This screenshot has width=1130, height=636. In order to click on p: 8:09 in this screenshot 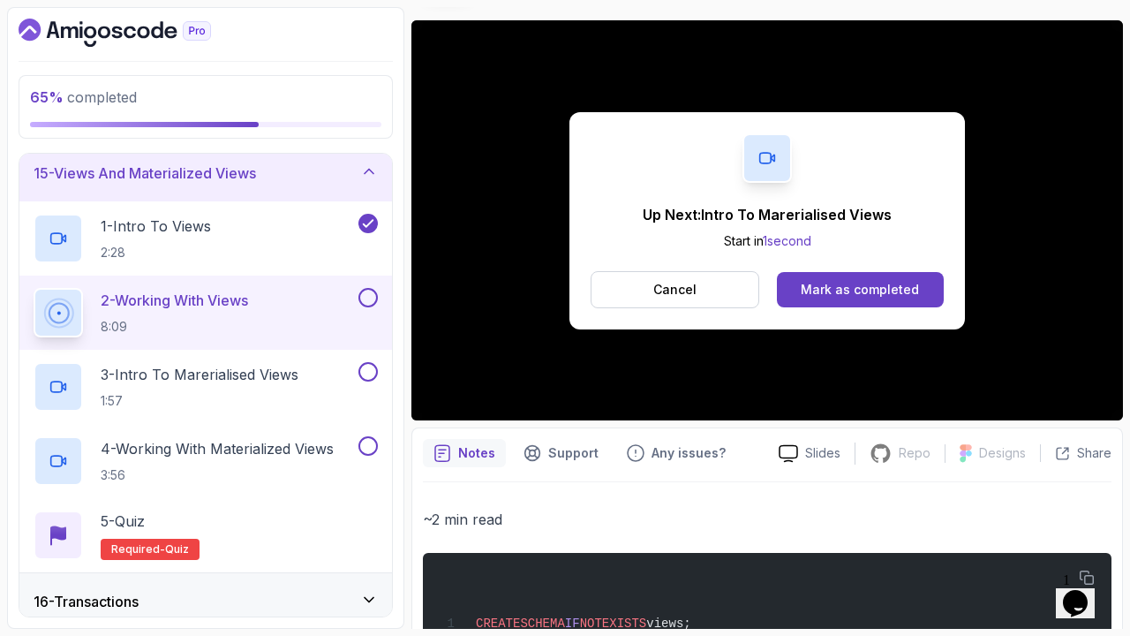, I will do `click(174, 327)`.